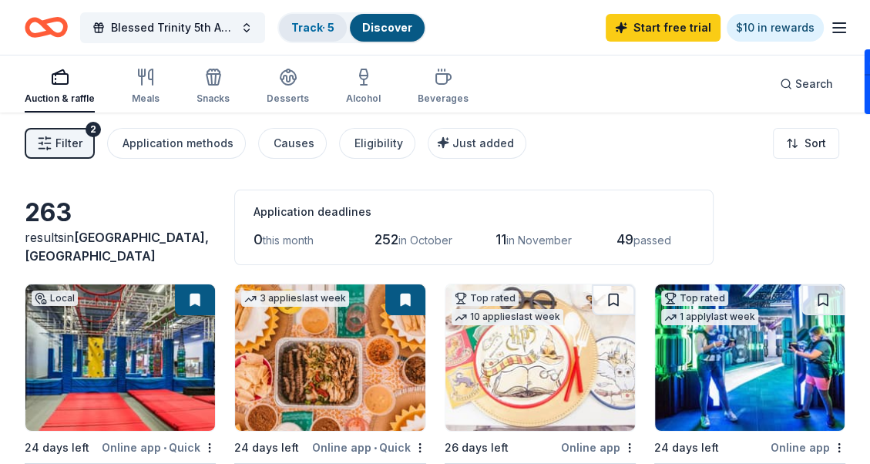 This screenshot has width=870, height=464. What do you see at coordinates (55, 298) in the screenshot?
I see `div: Local` at bounding box center [55, 298].